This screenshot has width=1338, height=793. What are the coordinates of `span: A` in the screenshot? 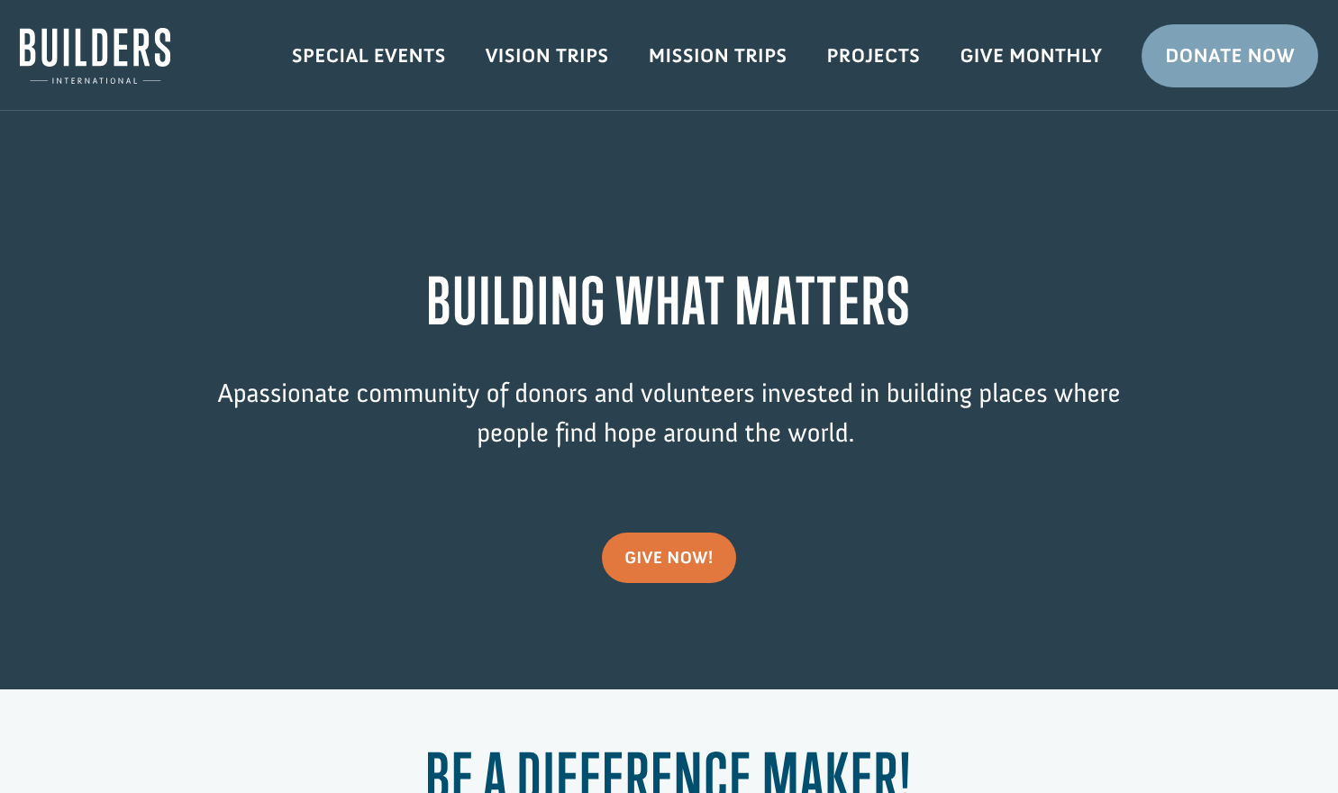 It's located at (224, 393).